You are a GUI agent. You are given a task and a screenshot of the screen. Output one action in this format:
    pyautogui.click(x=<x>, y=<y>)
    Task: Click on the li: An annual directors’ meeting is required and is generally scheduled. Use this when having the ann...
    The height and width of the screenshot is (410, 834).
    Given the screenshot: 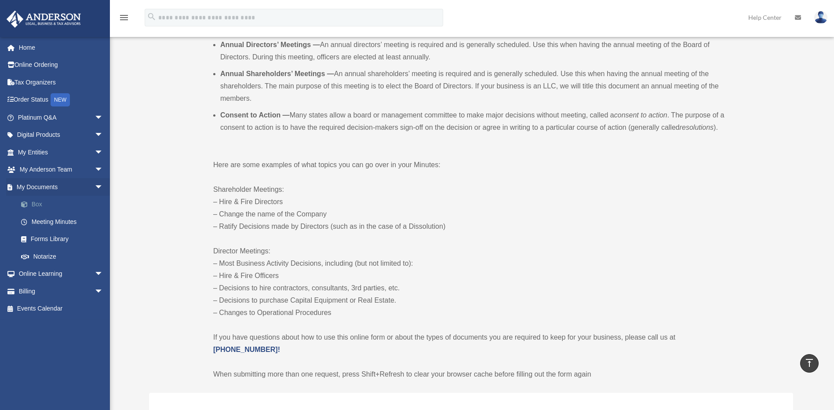 What is the action you would take?
    pyautogui.click(x=475, y=51)
    